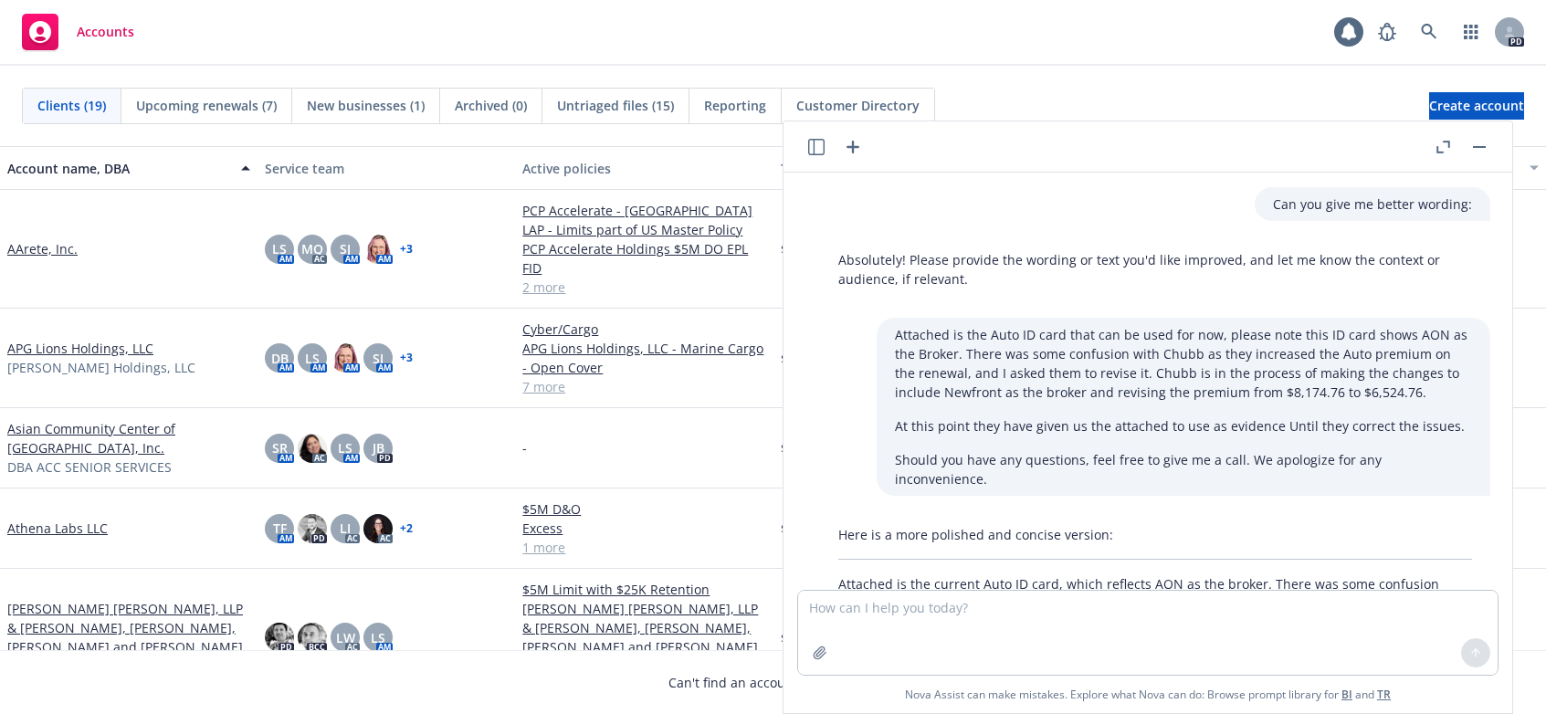  I want to click on a: $5M D&O, so click(644, 509).